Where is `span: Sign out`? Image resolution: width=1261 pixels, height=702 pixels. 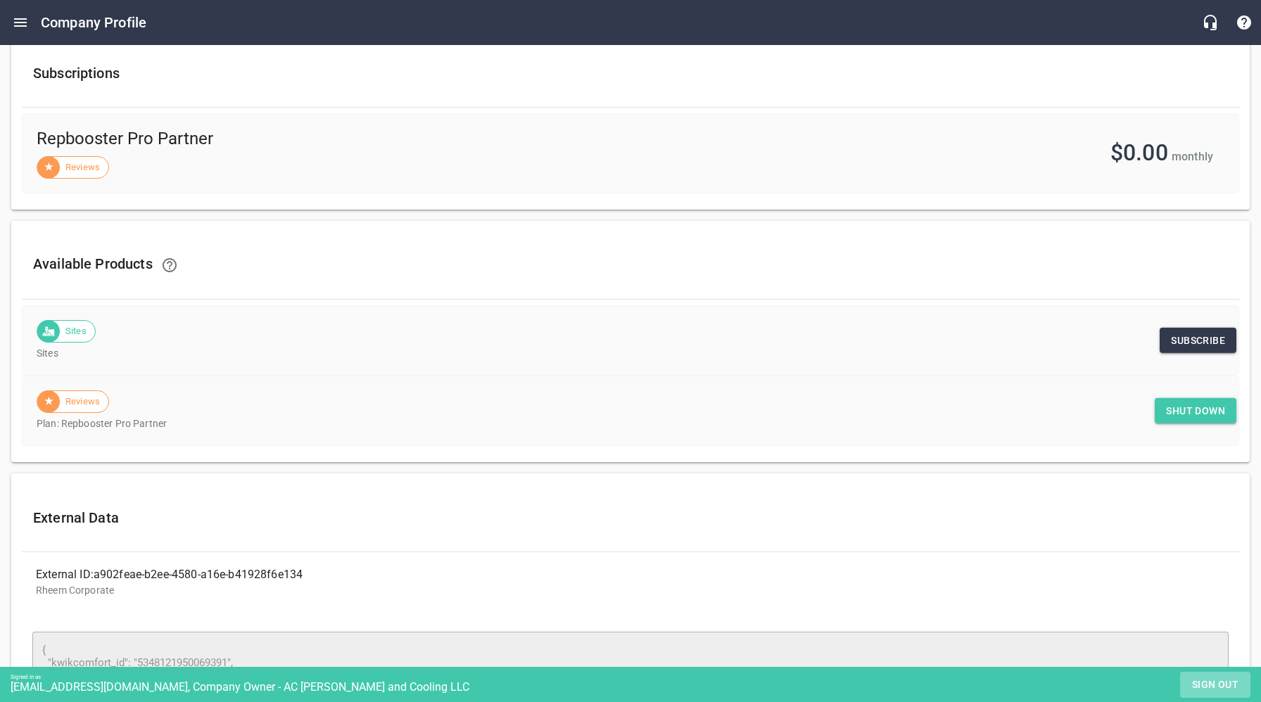
span: Sign out is located at coordinates (1215, 685).